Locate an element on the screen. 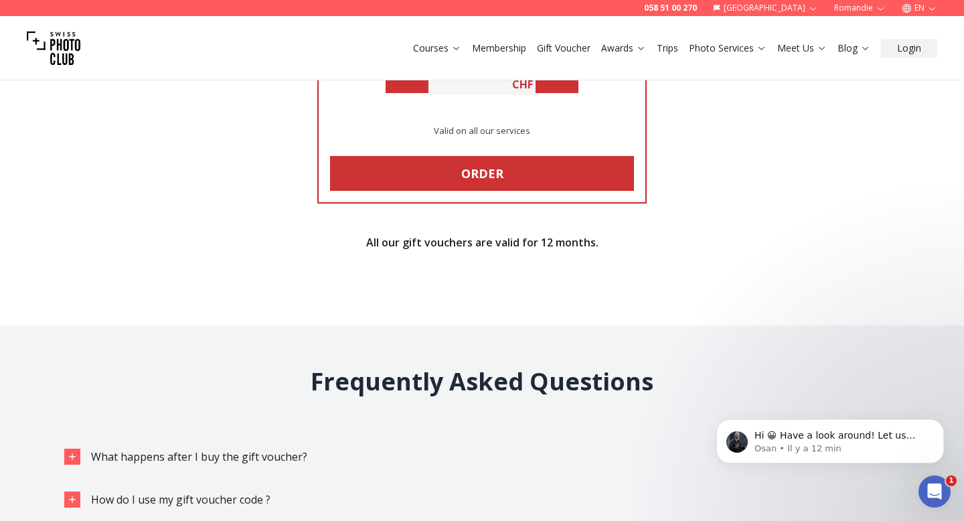 This screenshot has height=521, width=964. button: Courses is located at coordinates (437, 48).